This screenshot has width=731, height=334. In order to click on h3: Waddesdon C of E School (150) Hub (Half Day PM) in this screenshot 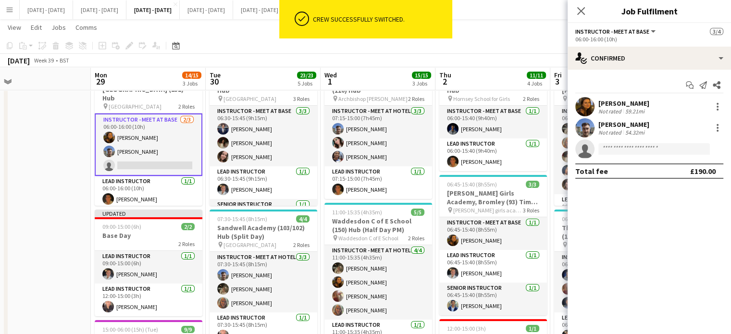, I will do `click(378, 225)`.